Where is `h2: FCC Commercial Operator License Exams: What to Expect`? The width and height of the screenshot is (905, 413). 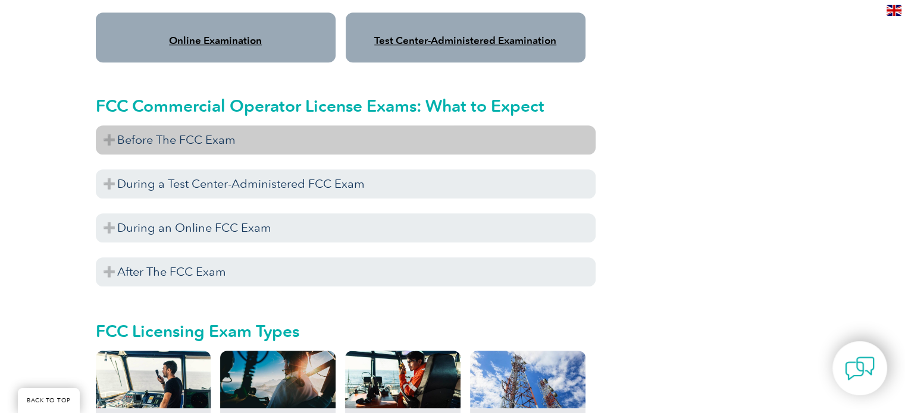 h2: FCC Commercial Operator License Exams: What to Expect is located at coordinates (346, 106).